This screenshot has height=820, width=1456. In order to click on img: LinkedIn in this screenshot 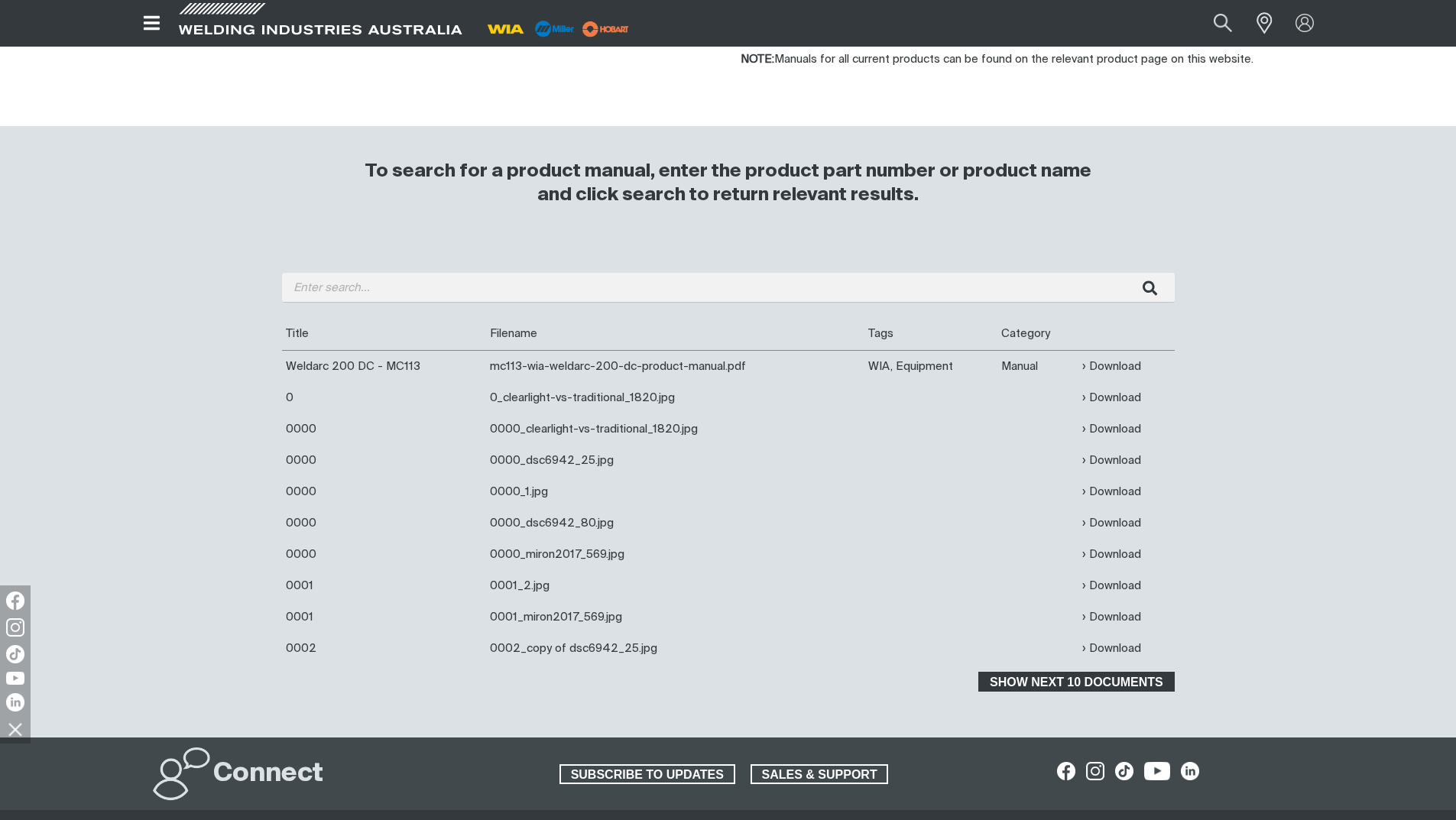, I will do `click(15, 703)`.